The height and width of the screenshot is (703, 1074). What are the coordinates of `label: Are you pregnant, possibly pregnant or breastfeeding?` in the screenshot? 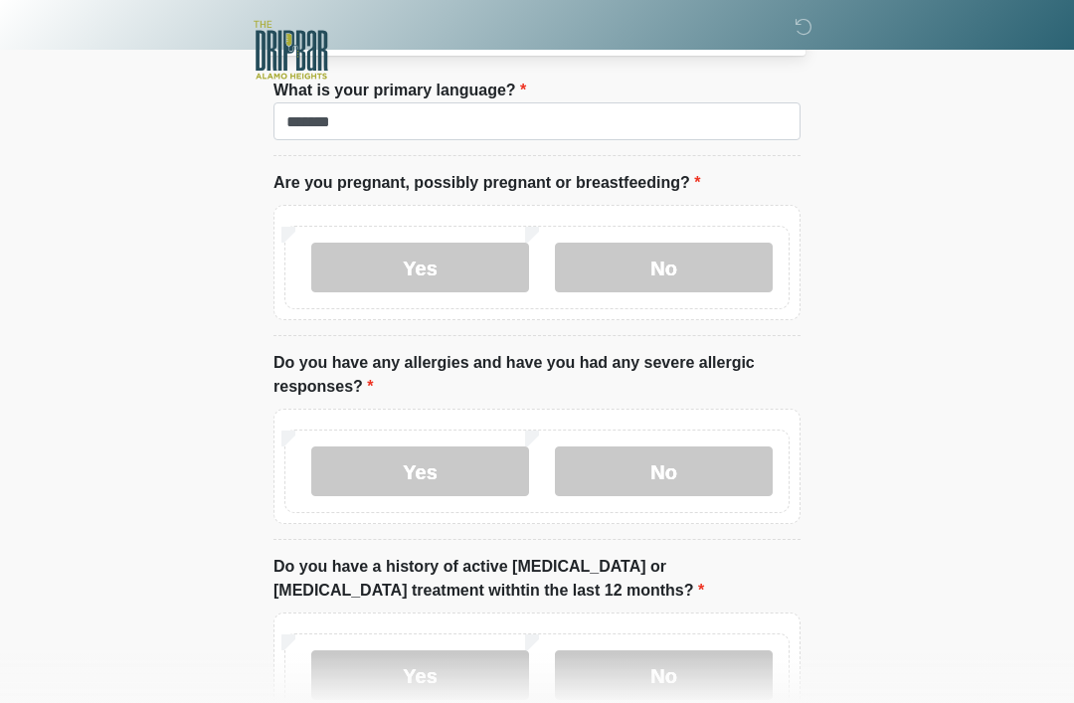 It's located at (486, 183).